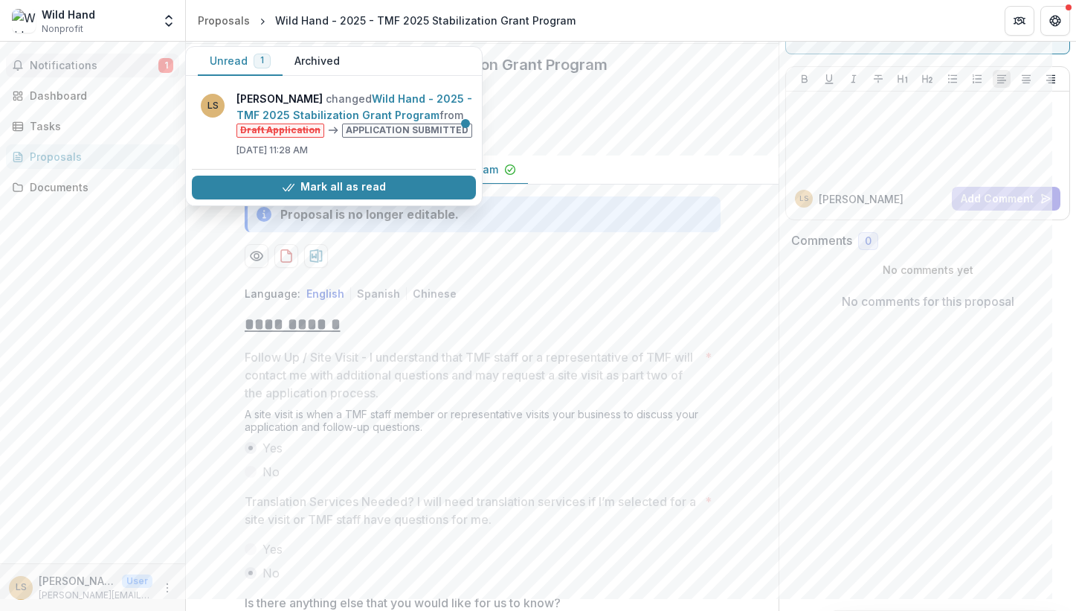  What do you see at coordinates (98, 95) in the screenshot?
I see `div: Dashboard` at bounding box center [98, 95].